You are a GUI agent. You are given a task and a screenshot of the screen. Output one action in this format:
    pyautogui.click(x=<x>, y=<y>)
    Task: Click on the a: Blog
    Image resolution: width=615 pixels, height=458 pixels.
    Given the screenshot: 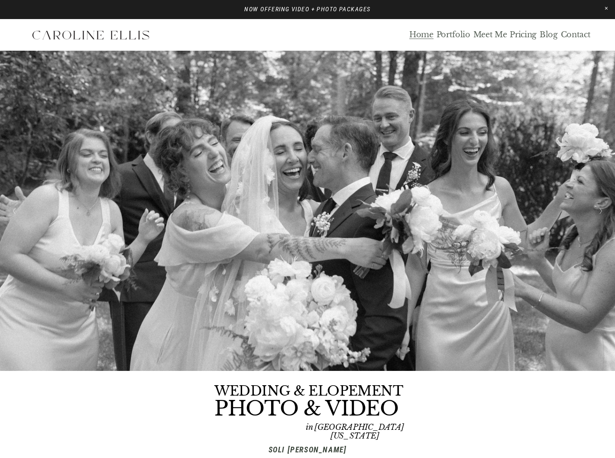 What is the action you would take?
    pyautogui.click(x=549, y=35)
    